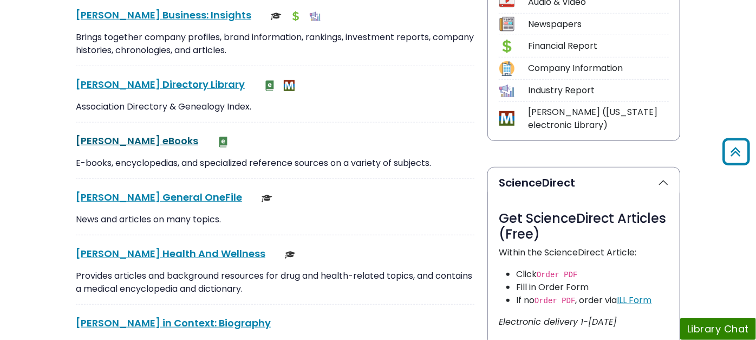 Image resolution: width=756 pixels, height=340 pixels. Describe the element at coordinates (296, 16) in the screenshot. I see `img: Financial Report` at that location.